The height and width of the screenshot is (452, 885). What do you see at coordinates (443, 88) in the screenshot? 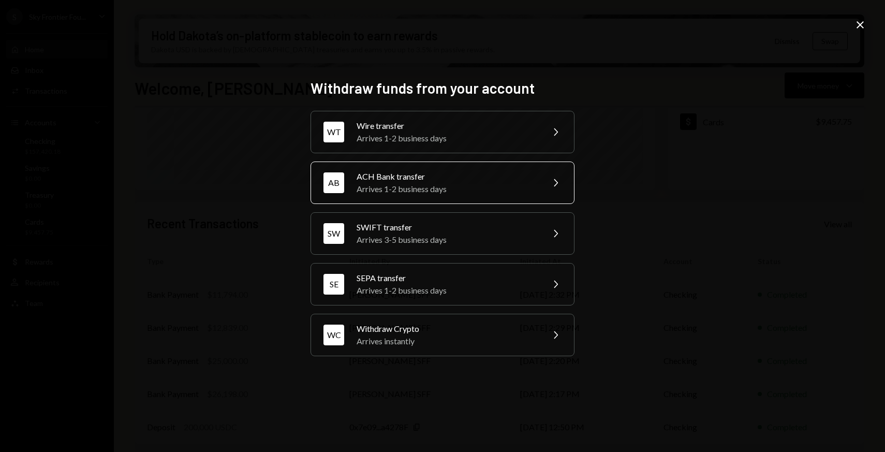
I see `h2: Withdraw funds from your account` at bounding box center [443, 88].